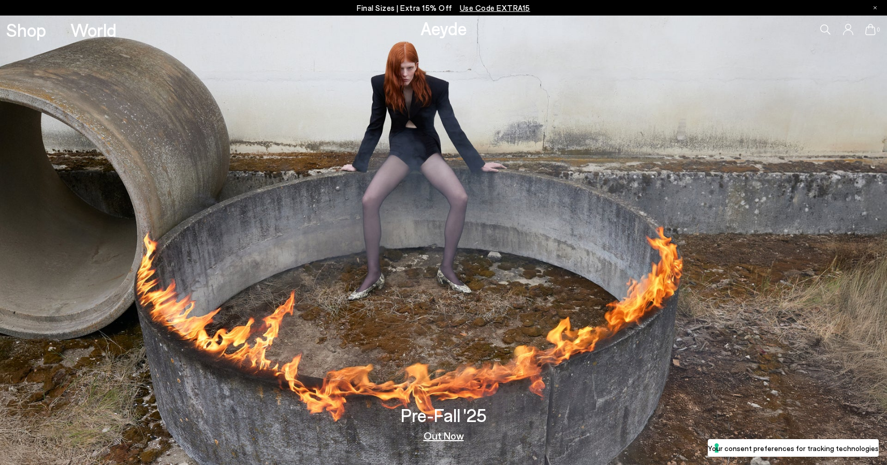  I want to click on label: Your consent preferences for tracking technologies, so click(793, 448).